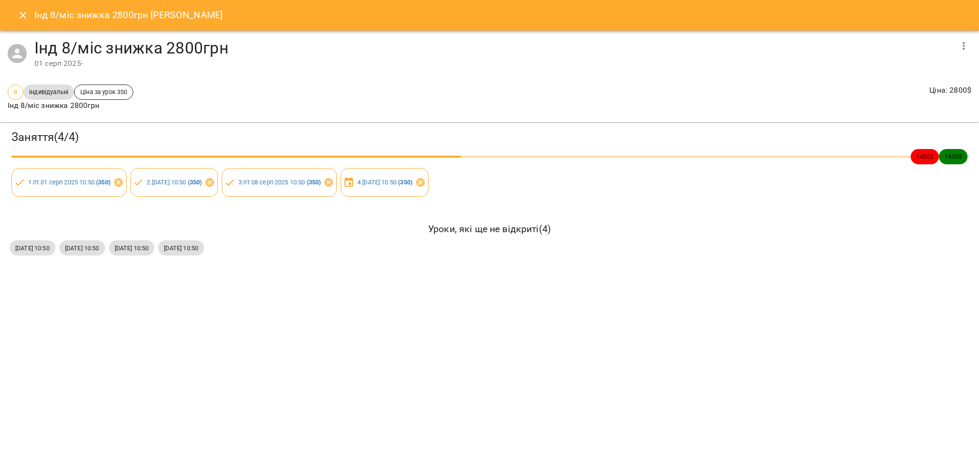 The height and width of the screenshot is (459, 979). Describe the element at coordinates (23, 15) in the screenshot. I see `button: Close` at that location.